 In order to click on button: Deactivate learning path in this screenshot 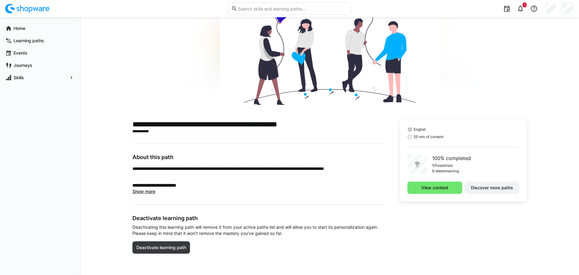, I will do `click(161, 247)`.